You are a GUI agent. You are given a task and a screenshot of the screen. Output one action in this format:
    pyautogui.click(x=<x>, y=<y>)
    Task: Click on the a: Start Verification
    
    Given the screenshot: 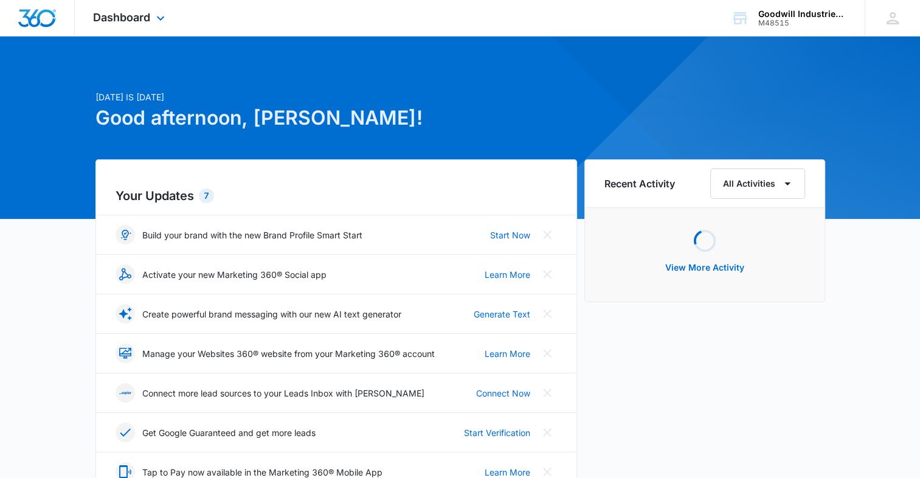 What is the action you would take?
    pyautogui.click(x=497, y=432)
    